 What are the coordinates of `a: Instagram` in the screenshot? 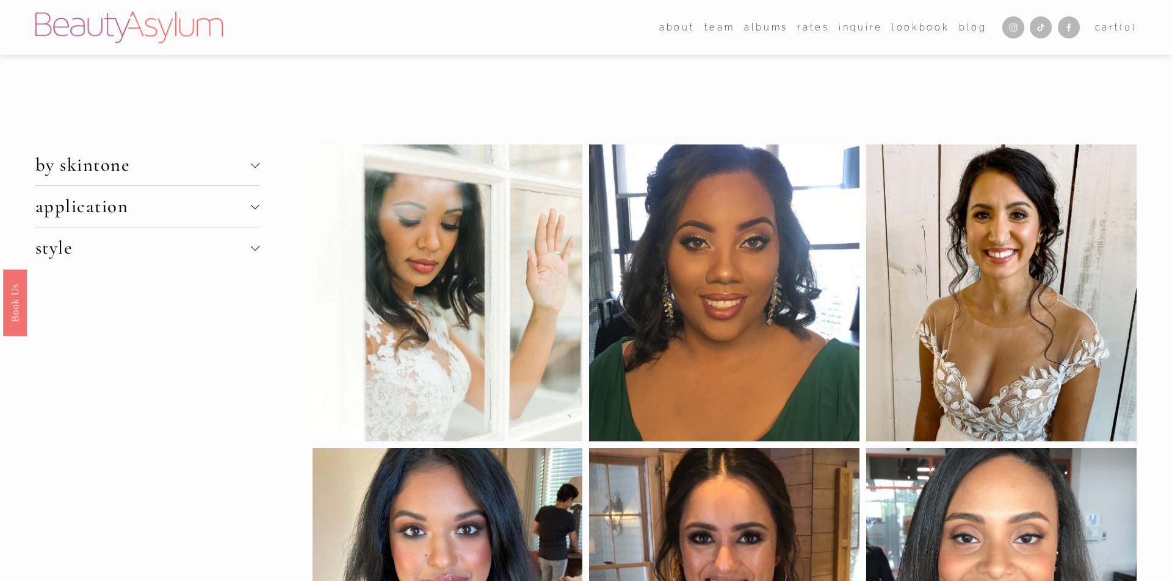 It's located at (1013, 27).